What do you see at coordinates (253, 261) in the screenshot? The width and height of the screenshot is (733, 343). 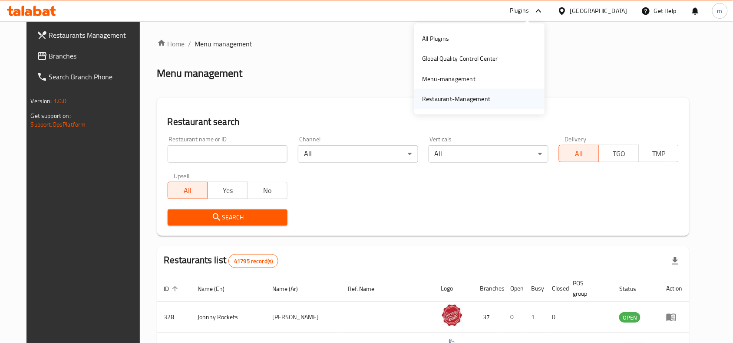 I see `div: Total records count` at bounding box center [253, 261].